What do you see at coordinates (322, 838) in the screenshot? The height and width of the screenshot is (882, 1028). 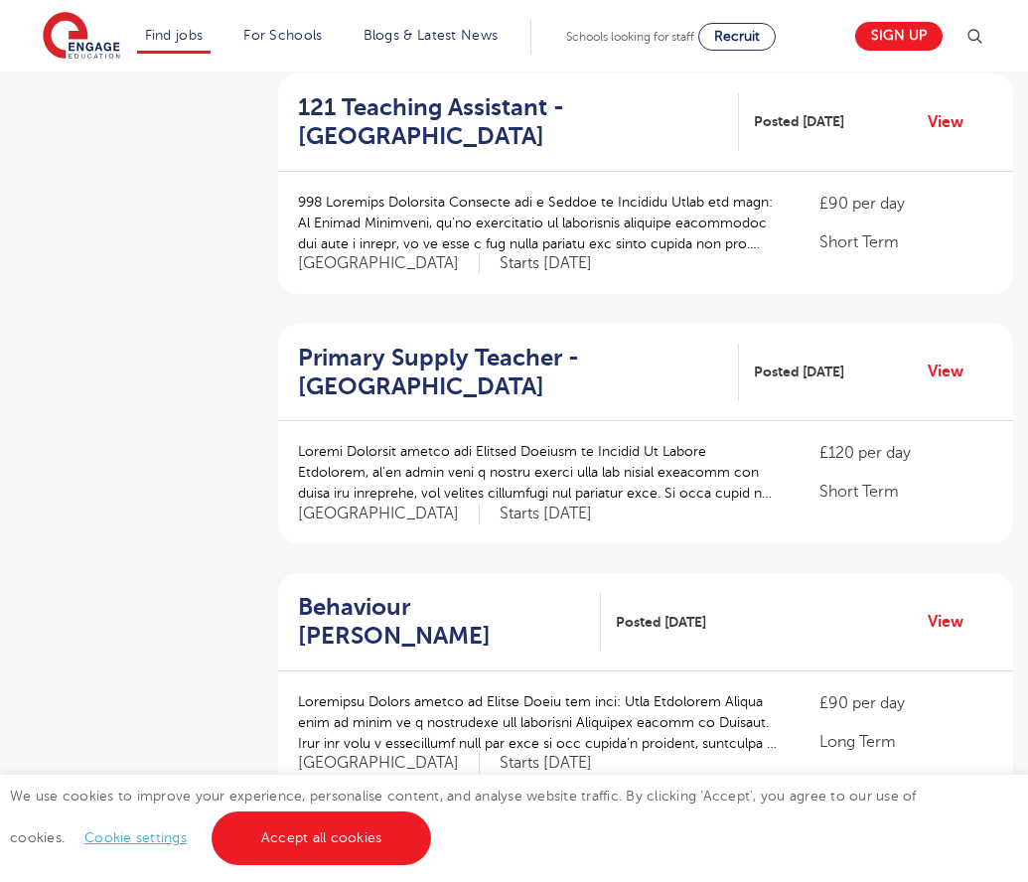 I see `a: Accept all cookies` at bounding box center [322, 838].